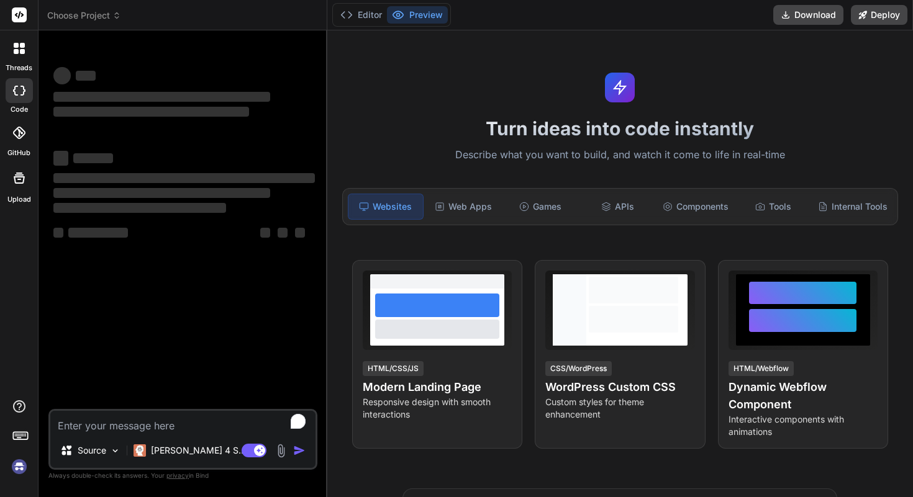 This screenshot has width=913, height=497. Describe the element at coordinates (393, 369) in the screenshot. I see `div: HTML/CSS/JS` at that location.